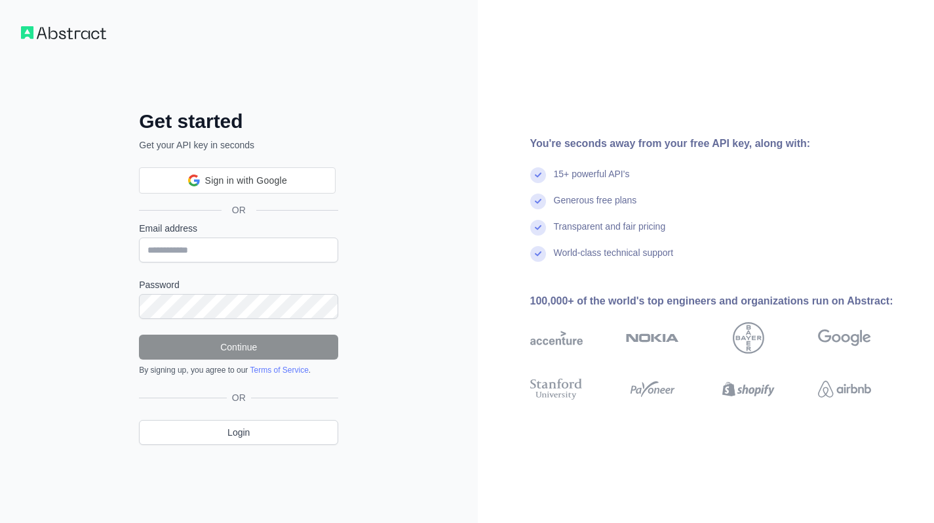  I want to click on label: Password, so click(239, 285).